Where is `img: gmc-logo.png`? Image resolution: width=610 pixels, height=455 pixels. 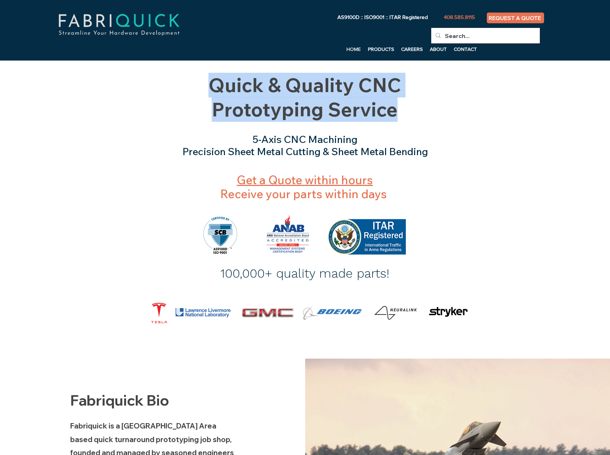
img: gmc-logo.png is located at coordinates (267, 313).